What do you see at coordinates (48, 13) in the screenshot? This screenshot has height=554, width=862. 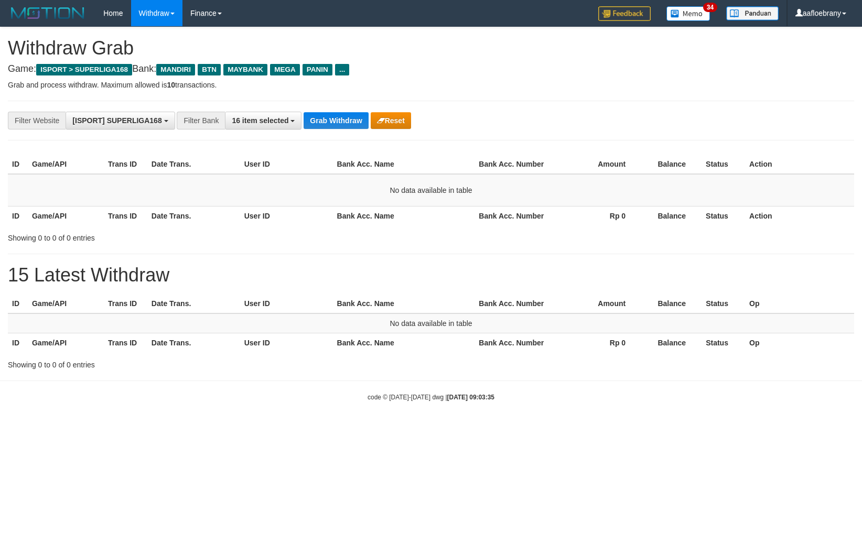 I see `img: MOTION_logo.png` at bounding box center [48, 13].